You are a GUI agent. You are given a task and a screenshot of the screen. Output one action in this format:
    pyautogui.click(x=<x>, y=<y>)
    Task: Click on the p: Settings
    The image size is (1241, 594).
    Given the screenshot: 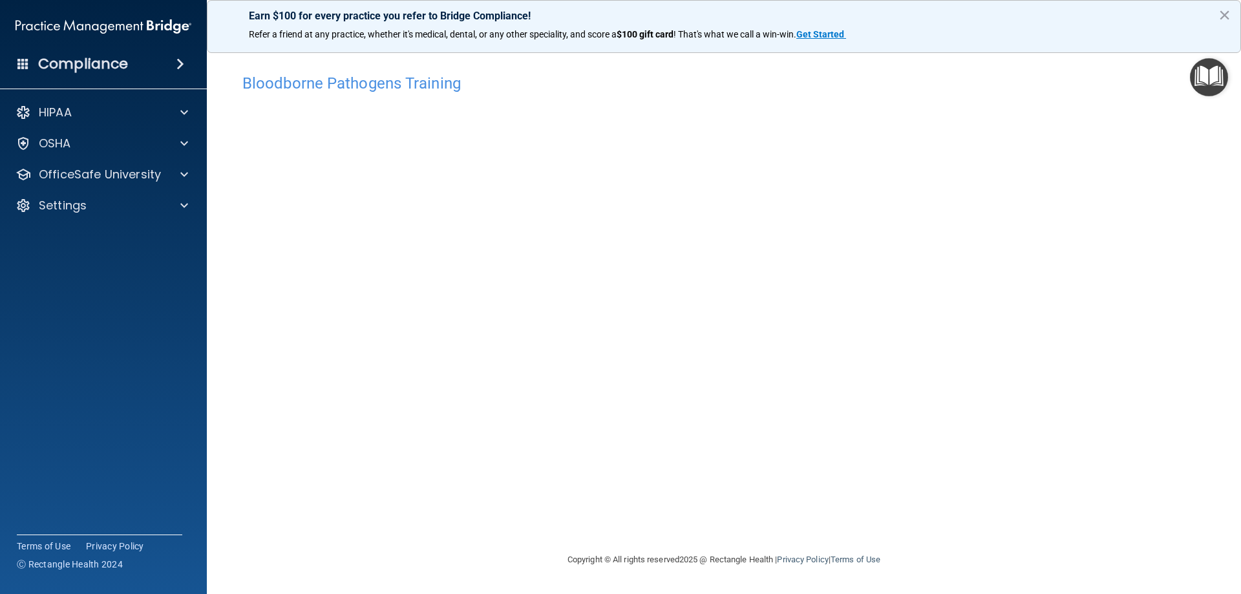 What is the action you would take?
    pyautogui.click(x=63, y=206)
    